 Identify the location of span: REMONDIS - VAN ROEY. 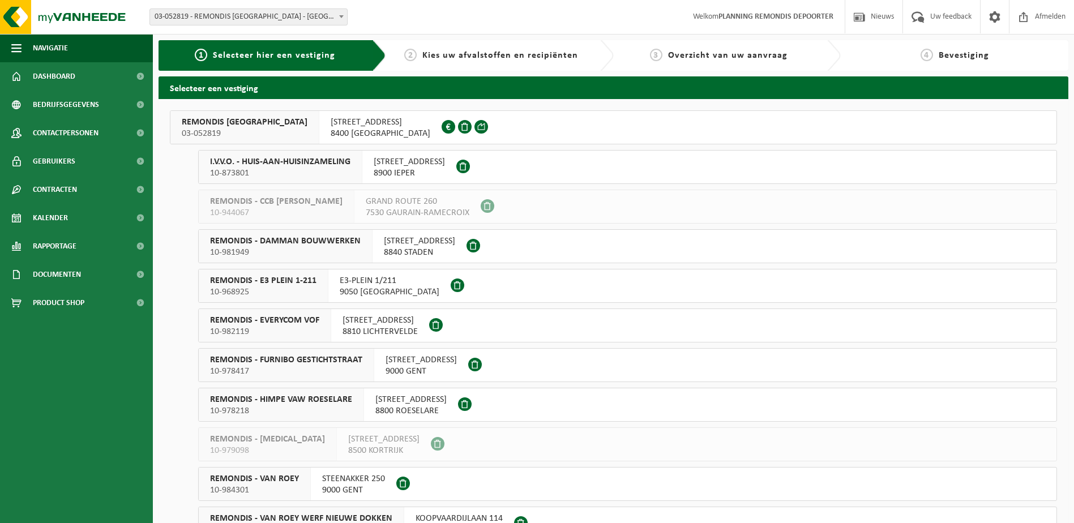
(254, 479).